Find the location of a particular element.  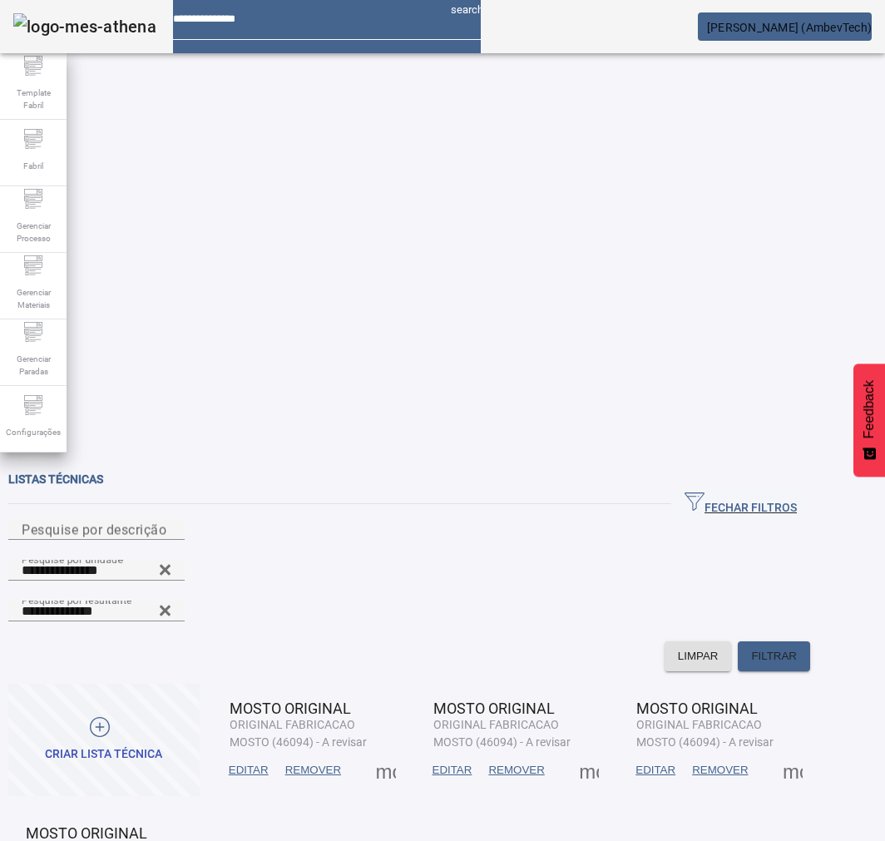

button: Feedback - Mostrar pesquisa is located at coordinates (869, 420).